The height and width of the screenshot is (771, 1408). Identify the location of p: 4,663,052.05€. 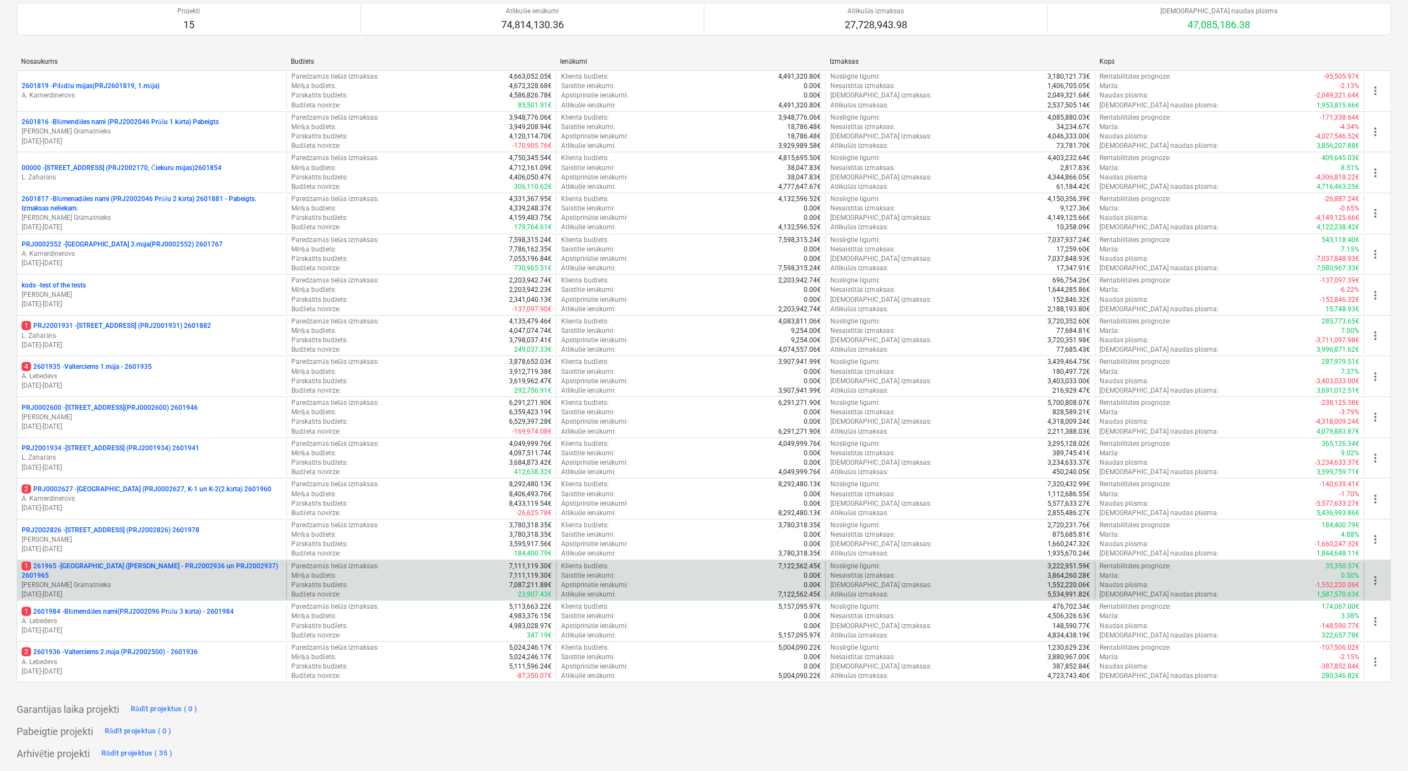
(530, 76).